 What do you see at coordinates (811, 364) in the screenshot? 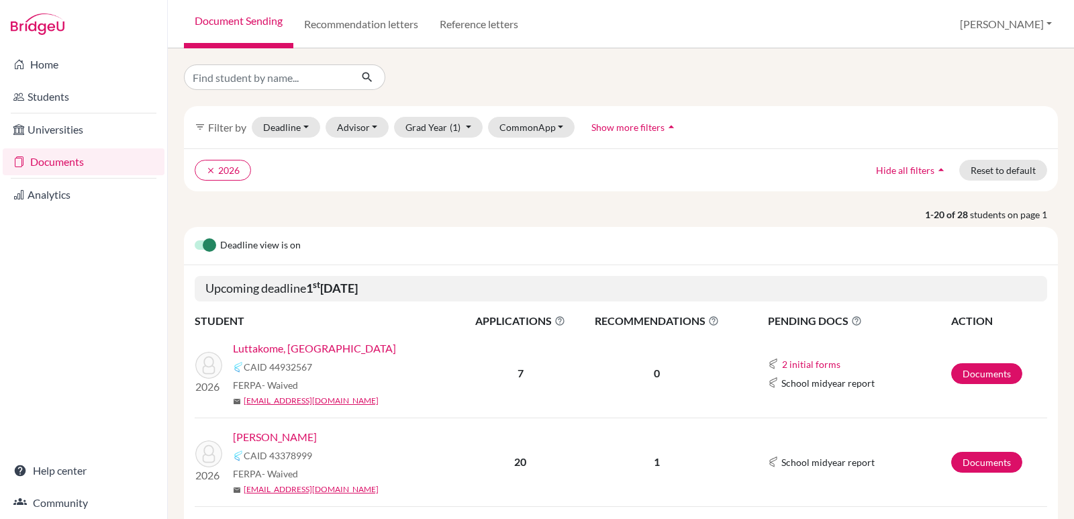
I see `button: 2 initial forms` at bounding box center [811, 364].